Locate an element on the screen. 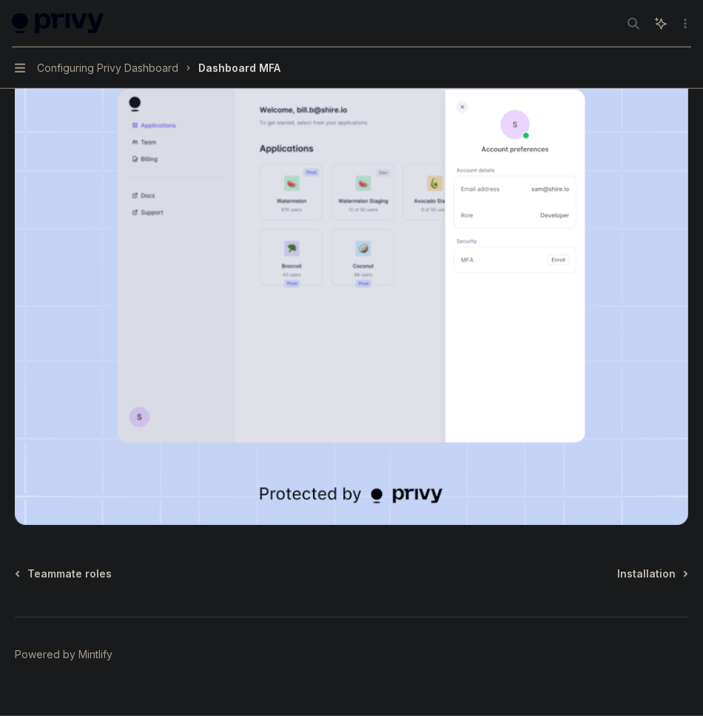 The width and height of the screenshot is (703, 716). div: Dashboard MFA is located at coordinates (239, 68).